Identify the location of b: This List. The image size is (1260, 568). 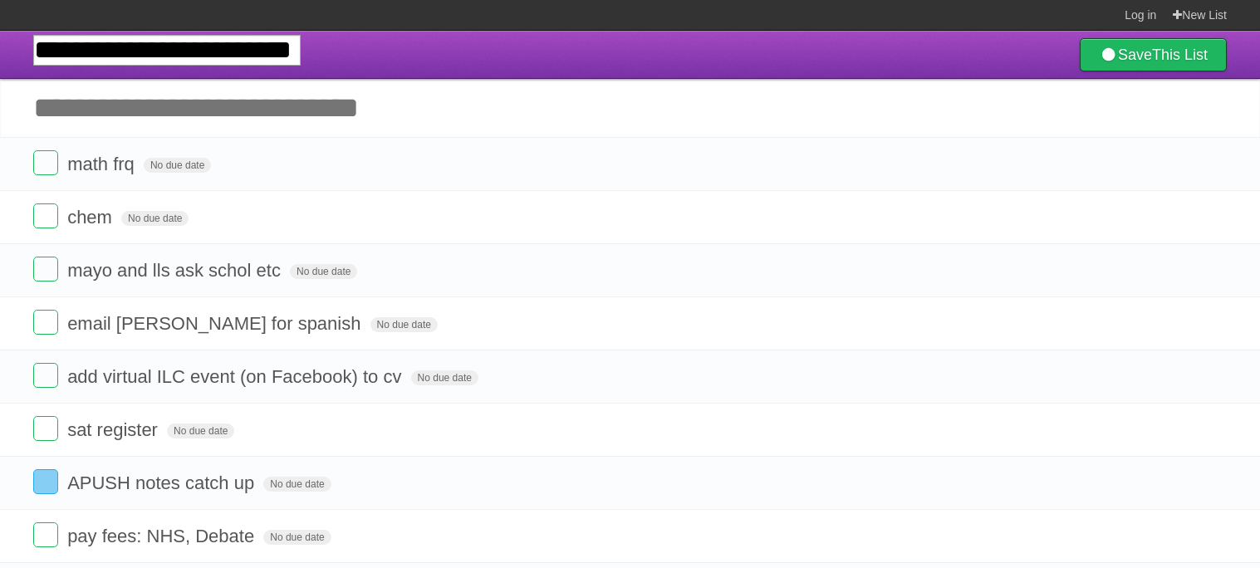
(1180, 55).